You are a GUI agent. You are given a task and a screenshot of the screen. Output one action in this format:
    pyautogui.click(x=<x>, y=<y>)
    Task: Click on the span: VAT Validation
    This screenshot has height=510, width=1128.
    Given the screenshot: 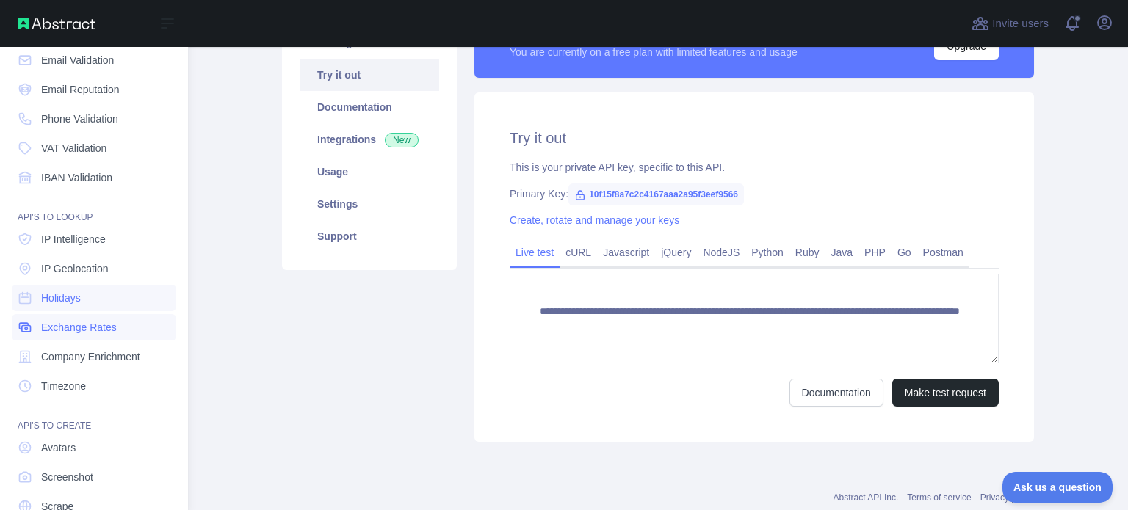 What is the action you would take?
    pyautogui.click(x=73, y=148)
    